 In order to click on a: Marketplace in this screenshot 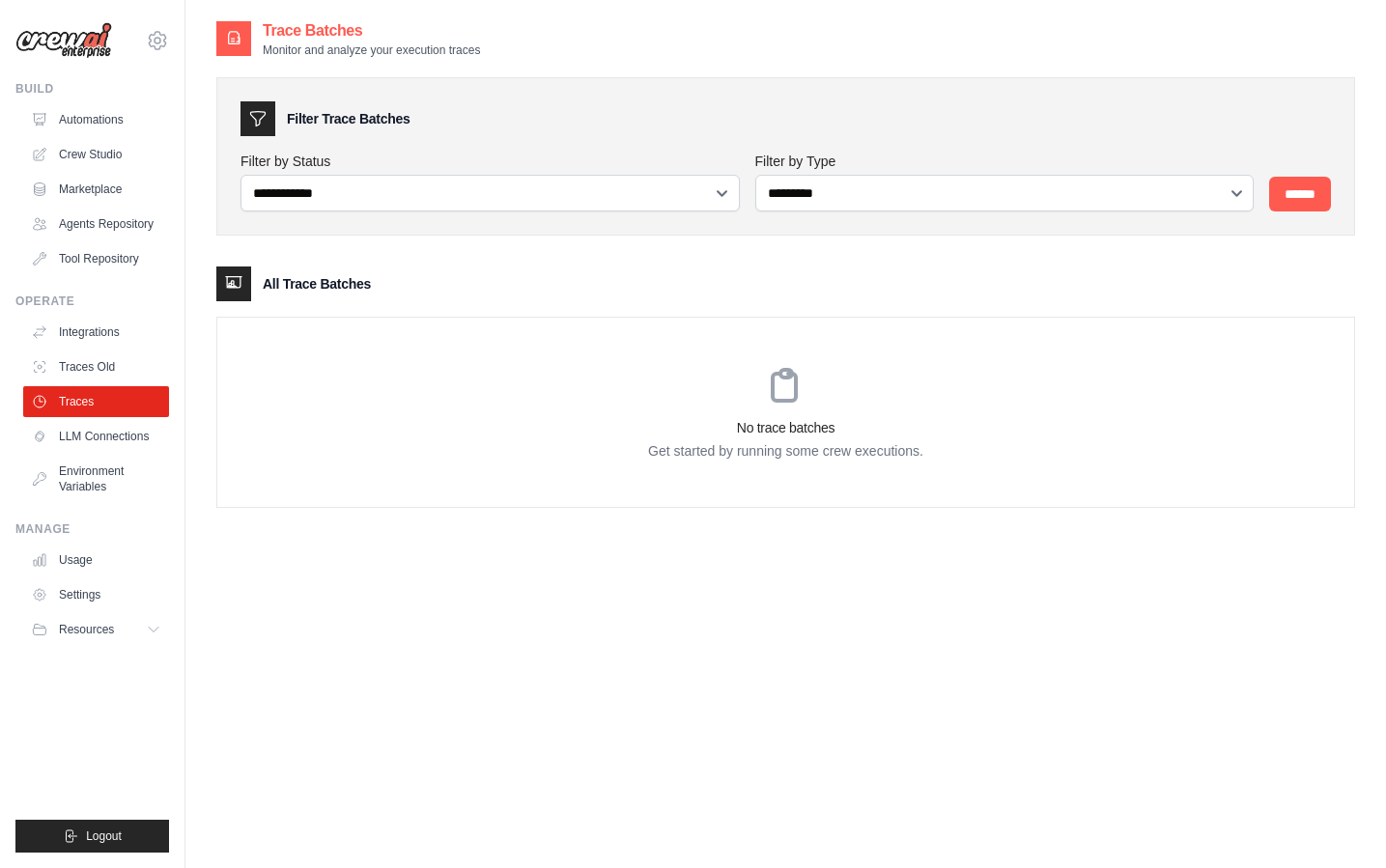, I will do `click(96, 189)`.